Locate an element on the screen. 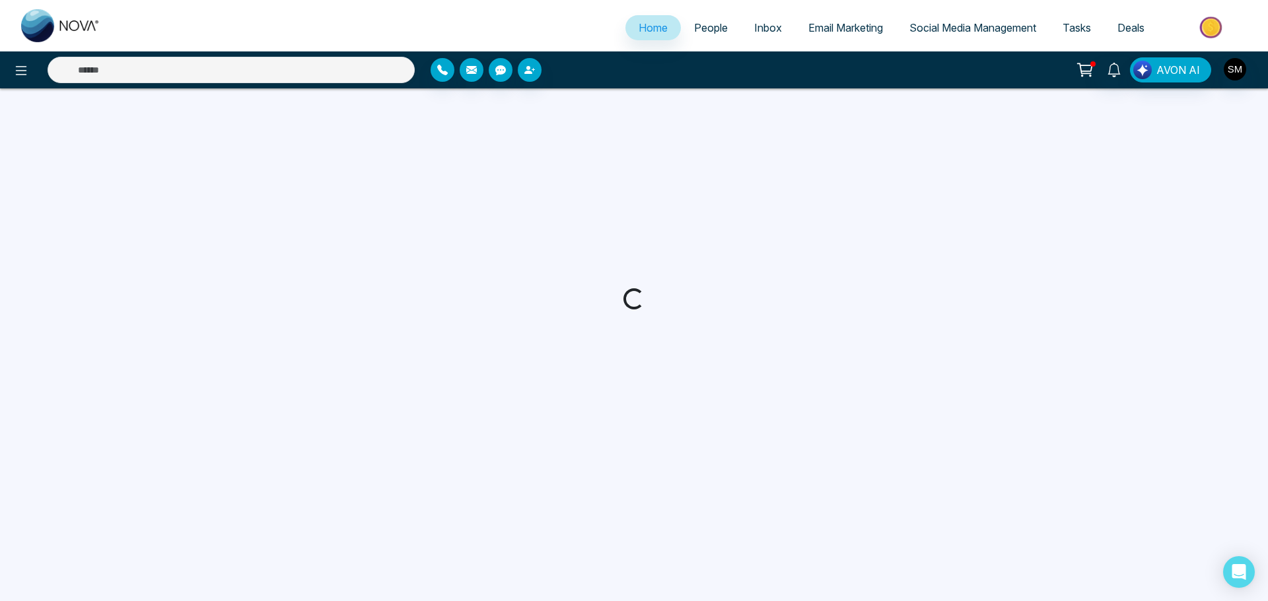  img: Market-place.gif is located at coordinates (1212, 27).